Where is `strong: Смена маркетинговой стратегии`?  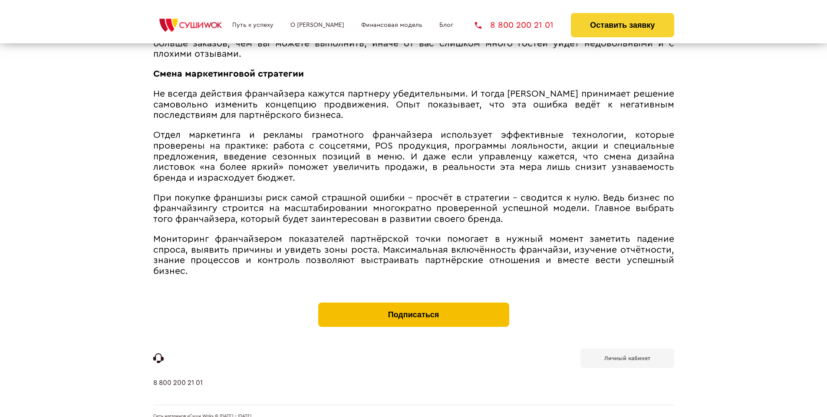
strong: Смена маркетинговой стратегии is located at coordinates (228, 74).